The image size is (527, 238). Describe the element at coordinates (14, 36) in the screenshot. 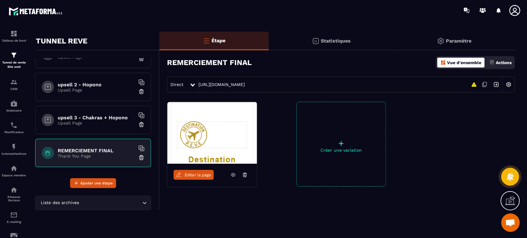

I see `a: formationformationTableau de bord` at that location.